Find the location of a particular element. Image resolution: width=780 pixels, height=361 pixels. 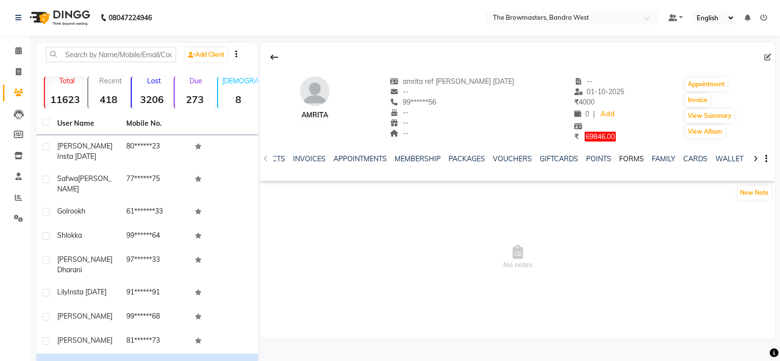

a: APPOINTMENTS is located at coordinates (360, 159).